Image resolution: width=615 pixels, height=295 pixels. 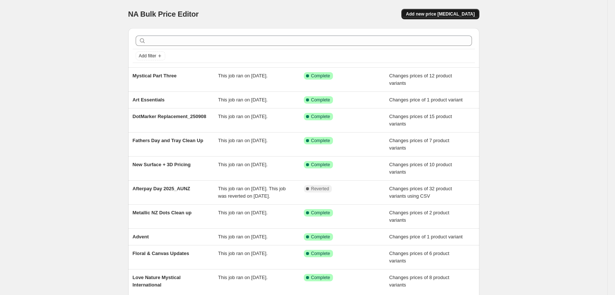 What do you see at coordinates (163, 14) in the screenshot?
I see `span: NA Bulk Price Editor` at bounding box center [163, 14].